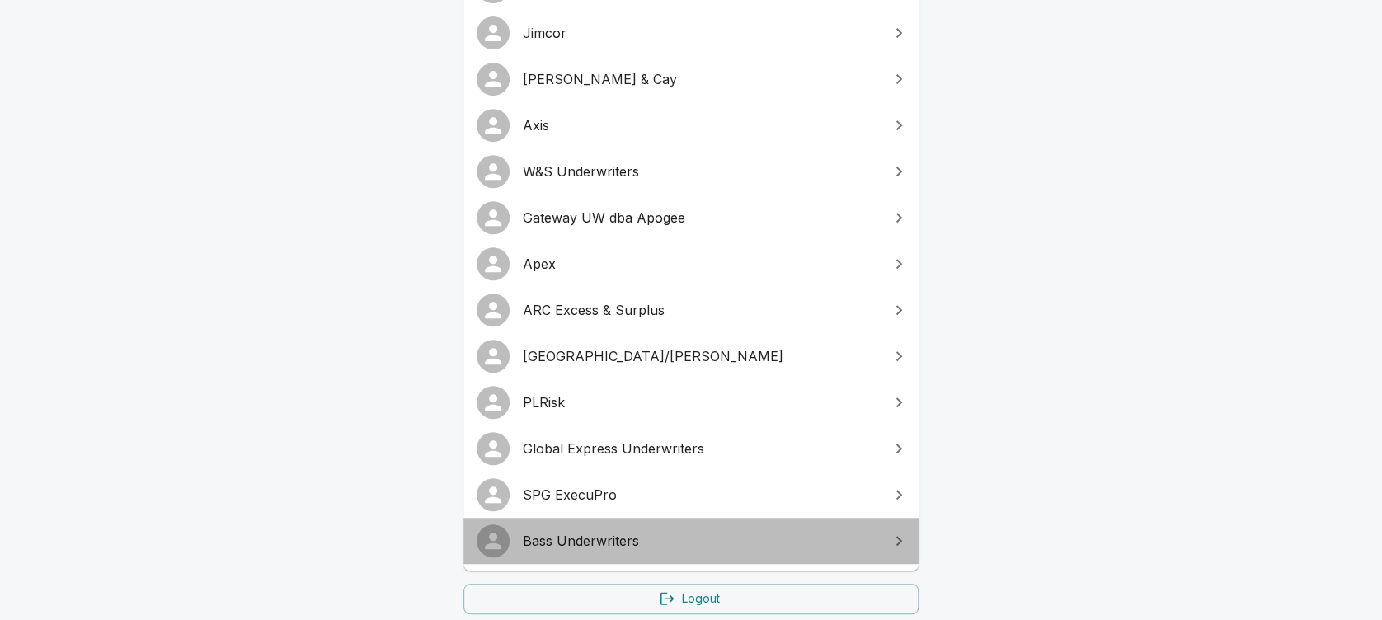 This screenshot has height=620, width=1382. I want to click on a: Apex, so click(691, 264).